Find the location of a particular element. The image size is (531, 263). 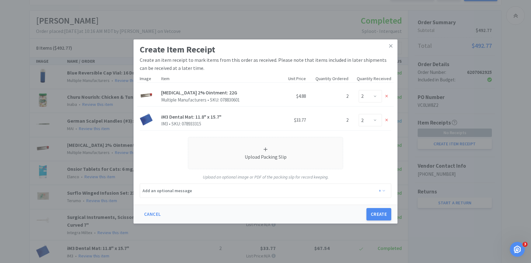

em: Upload an optional image or PDF of the packing slip for record keeping. is located at coordinates (266, 177).